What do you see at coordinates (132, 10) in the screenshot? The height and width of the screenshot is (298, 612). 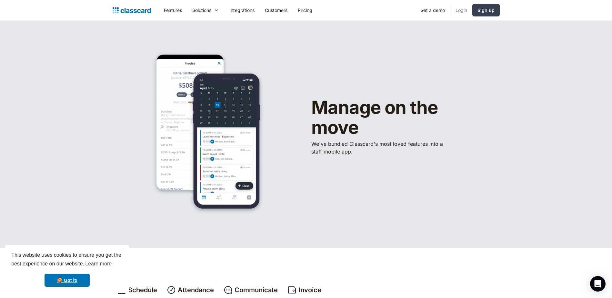 I see `a: home` at bounding box center [132, 10].